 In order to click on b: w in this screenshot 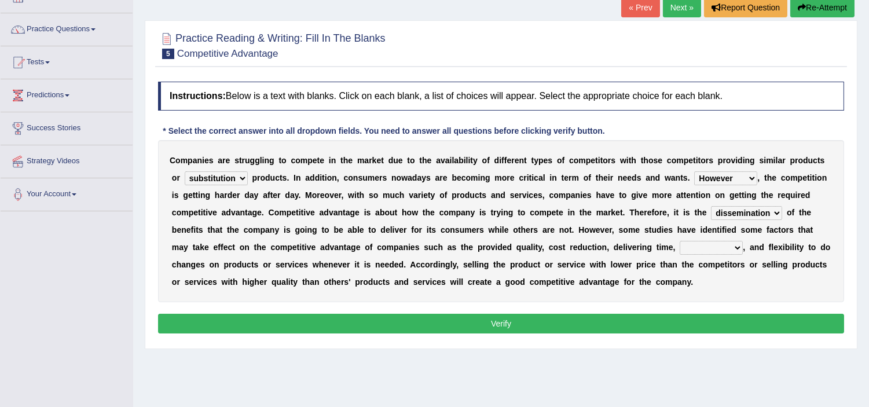, I will do `click(351, 195)`.